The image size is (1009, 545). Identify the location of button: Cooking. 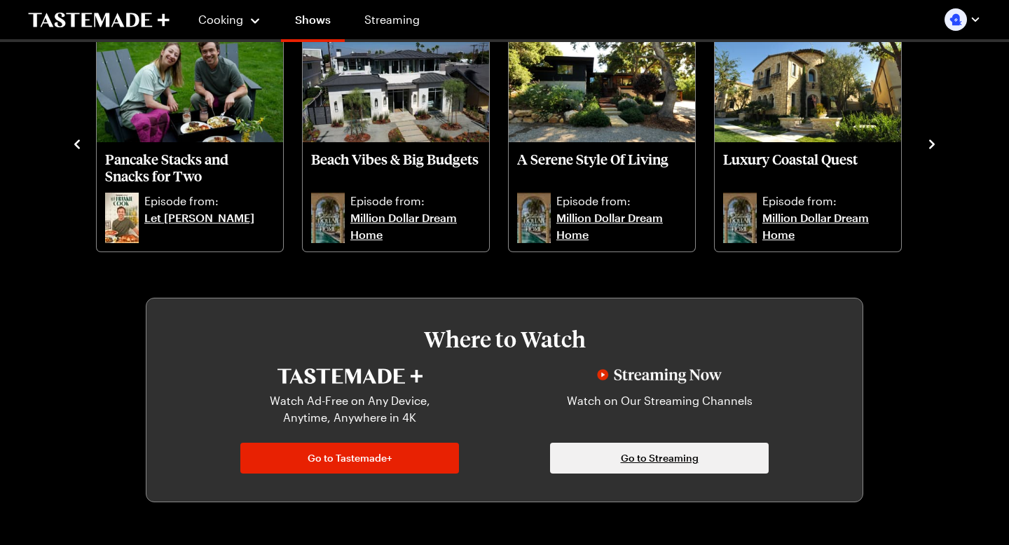
(229, 20).